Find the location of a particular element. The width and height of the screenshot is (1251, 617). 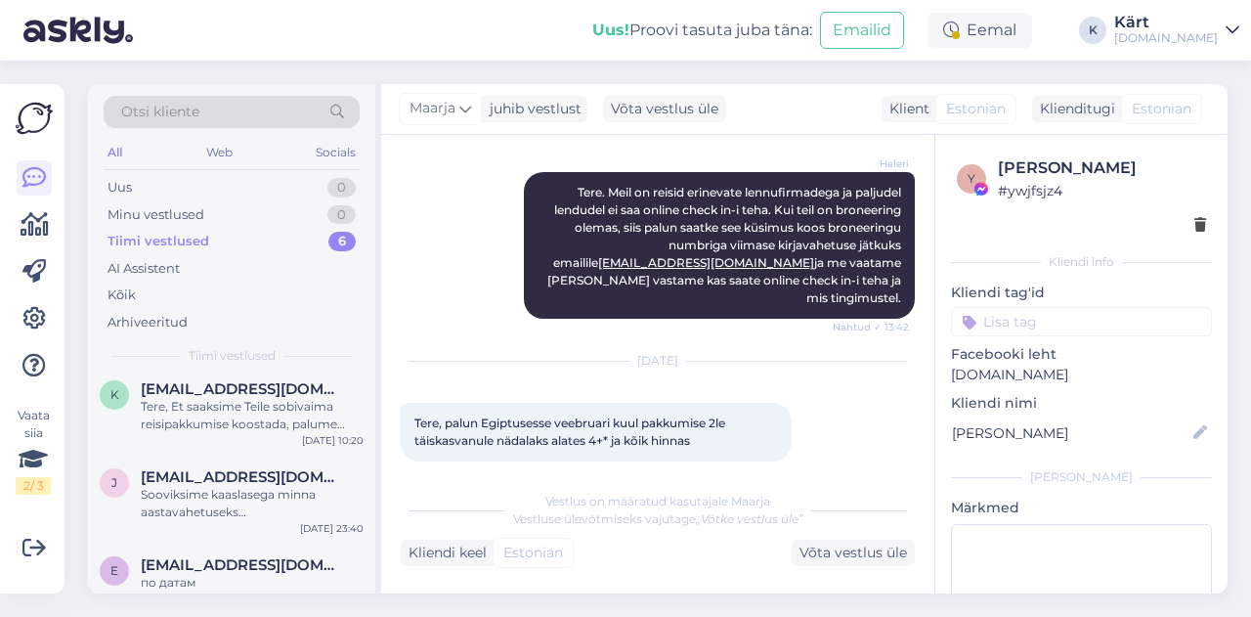

span: Tere, palun Egiptusesse veebruari kuul pakkumise 2le täiskasvanule nädalaks alates 4+* ja kõik hi... is located at coordinates (571, 431).